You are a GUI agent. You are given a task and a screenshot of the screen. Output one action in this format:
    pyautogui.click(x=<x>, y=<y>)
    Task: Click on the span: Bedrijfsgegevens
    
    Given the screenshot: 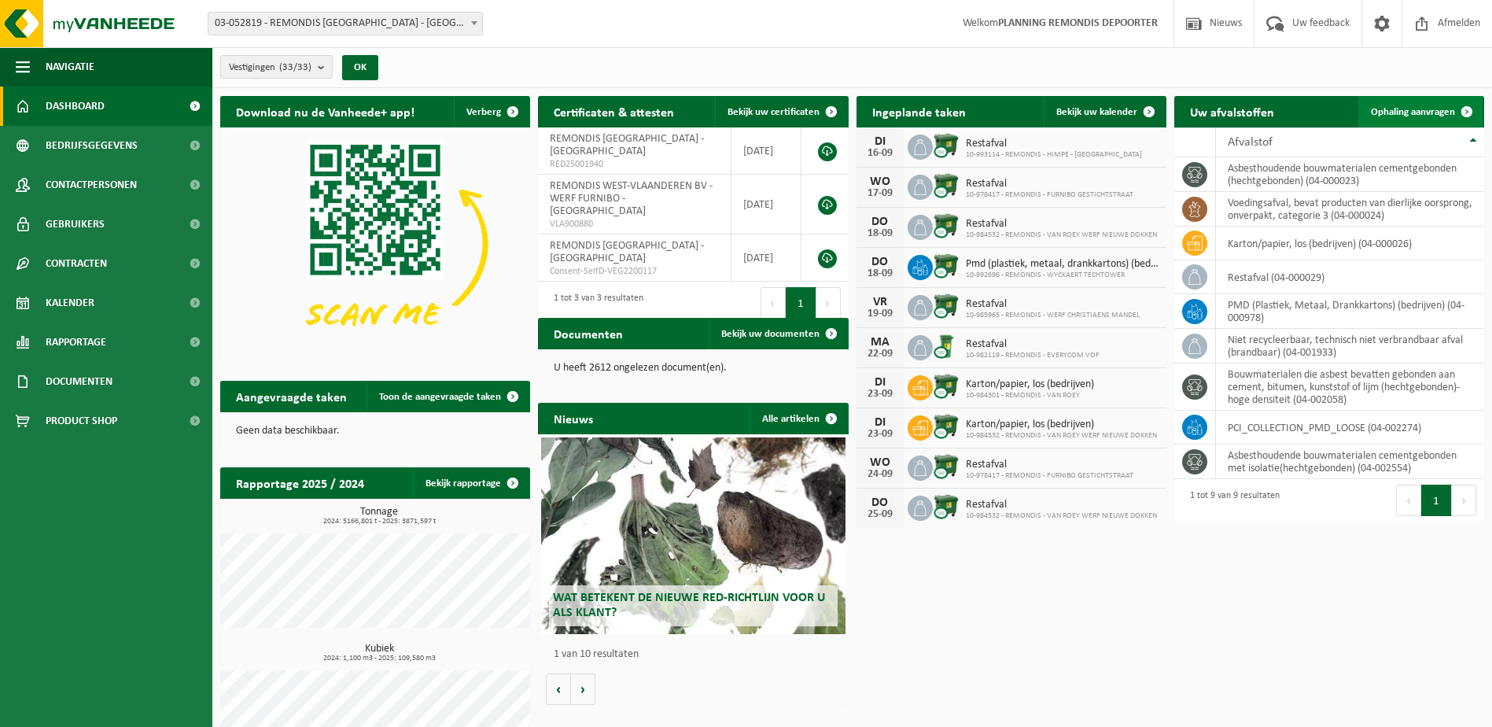 What is the action you would take?
    pyautogui.click(x=91, y=145)
    